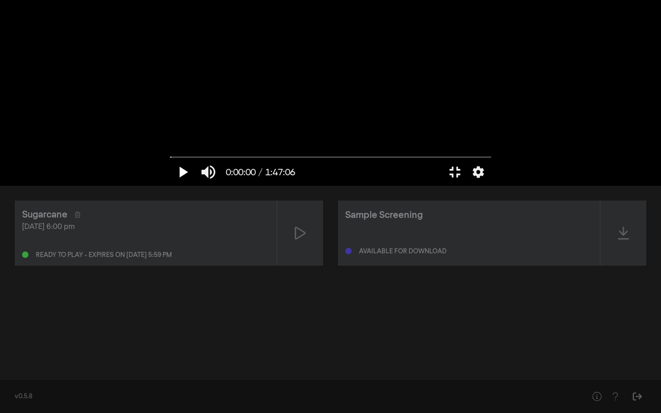 The image size is (661, 413). What do you see at coordinates (455, 172) in the screenshot?
I see `button: Exit full screen` at bounding box center [455, 172].